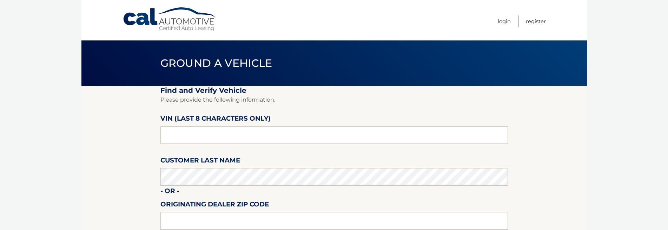  What do you see at coordinates (170, 19) in the screenshot?
I see `a: Cal Automotive` at bounding box center [170, 19].